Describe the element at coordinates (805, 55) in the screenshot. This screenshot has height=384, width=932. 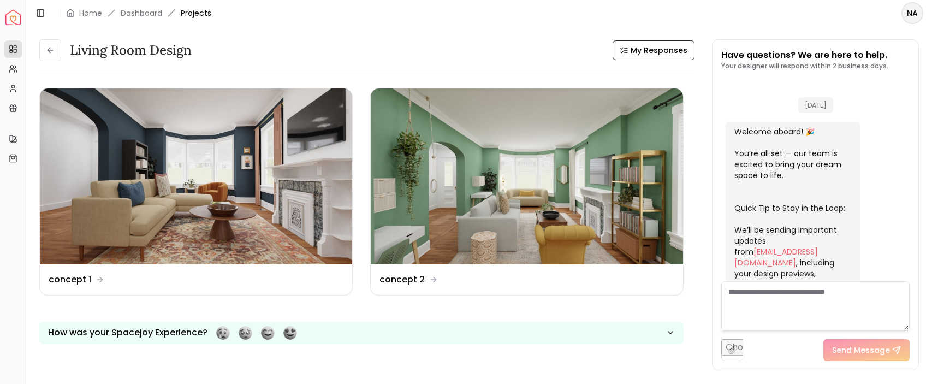
I see `p: Have questions? We are here to help.` at that location.